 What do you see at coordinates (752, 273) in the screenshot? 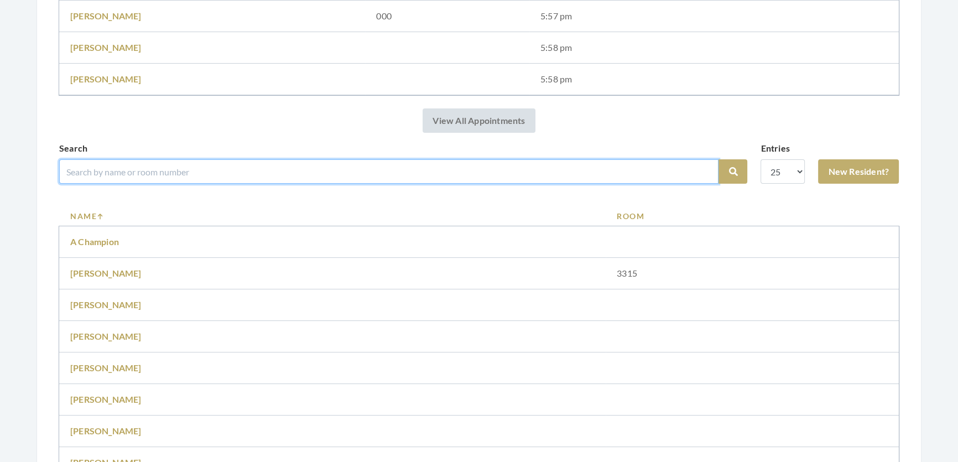
I see `td: 3315` at bounding box center [752, 273].